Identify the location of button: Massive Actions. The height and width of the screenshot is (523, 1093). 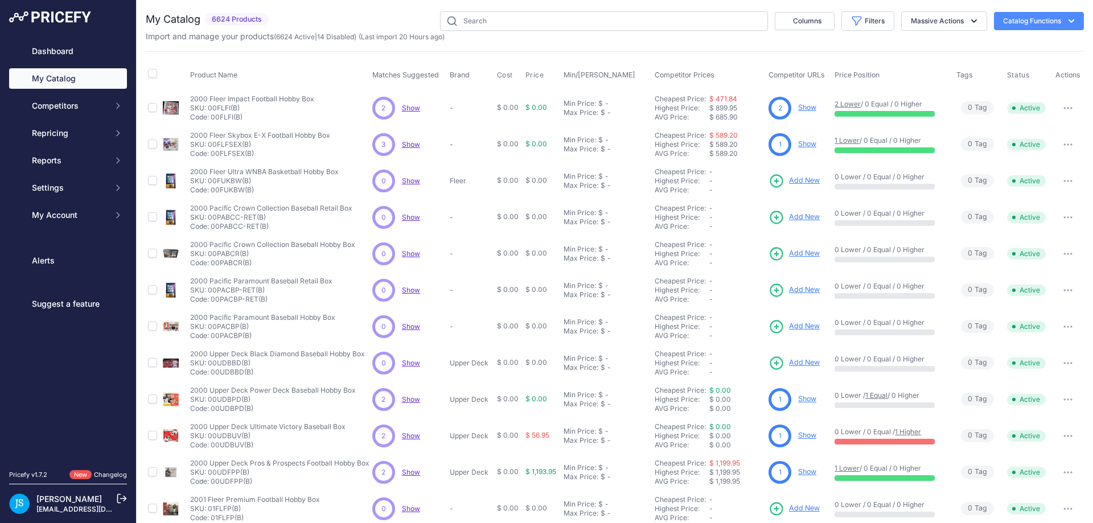
(944, 21).